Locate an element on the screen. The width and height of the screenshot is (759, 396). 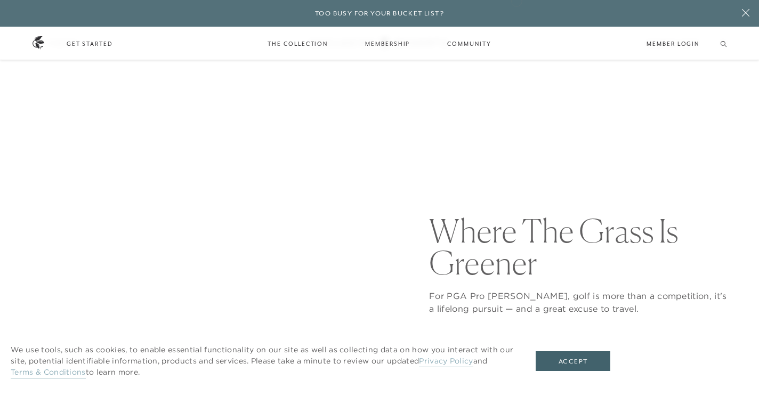
a: The Collection is located at coordinates (298, 44).